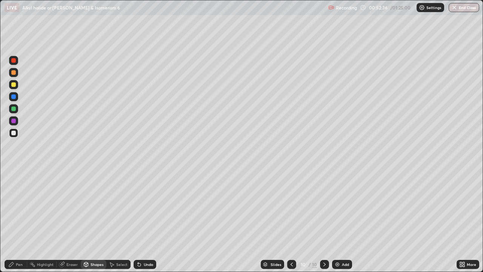 The width and height of the screenshot is (483, 272). What do you see at coordinates (454, 8) in the screenshot?
I see `img: end-class-cross` at bounding box center [454, 8].